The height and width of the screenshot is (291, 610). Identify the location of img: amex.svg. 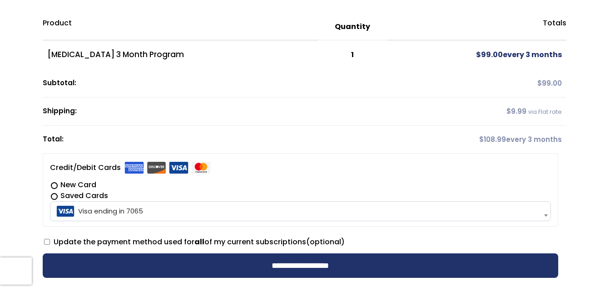
(134, 168).